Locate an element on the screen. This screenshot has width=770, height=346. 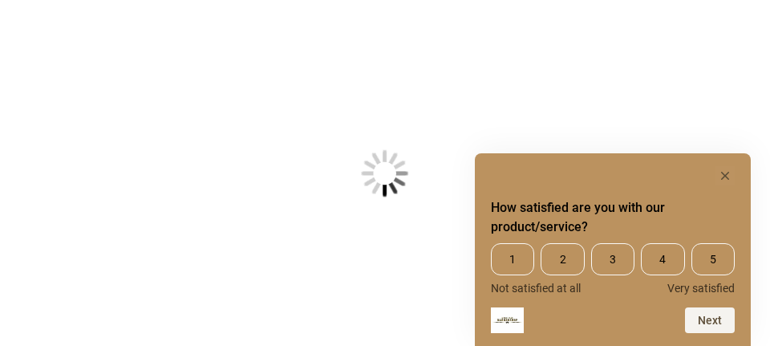
span: 4 is located at coordinates (662, 259).